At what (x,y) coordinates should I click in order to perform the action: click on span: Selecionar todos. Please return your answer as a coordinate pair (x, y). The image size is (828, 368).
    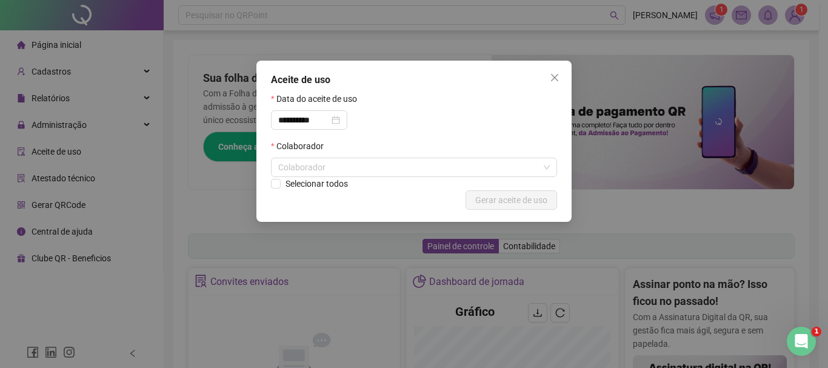
    Looking at the image, I should click on (316, 184).